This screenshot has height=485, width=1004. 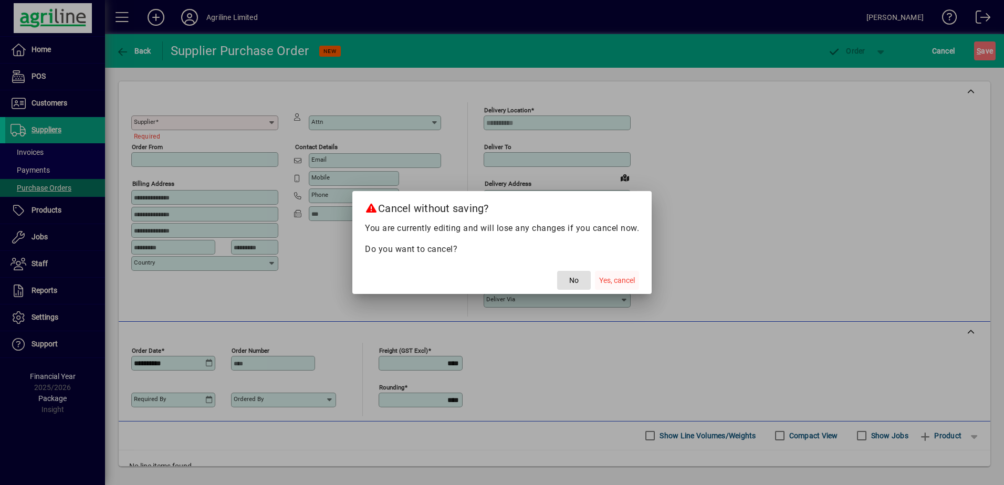 What do you see at coordinates (617, 280) in the screenshot?
I see `span: Yes, cancel` at bounding box center [617, 280].